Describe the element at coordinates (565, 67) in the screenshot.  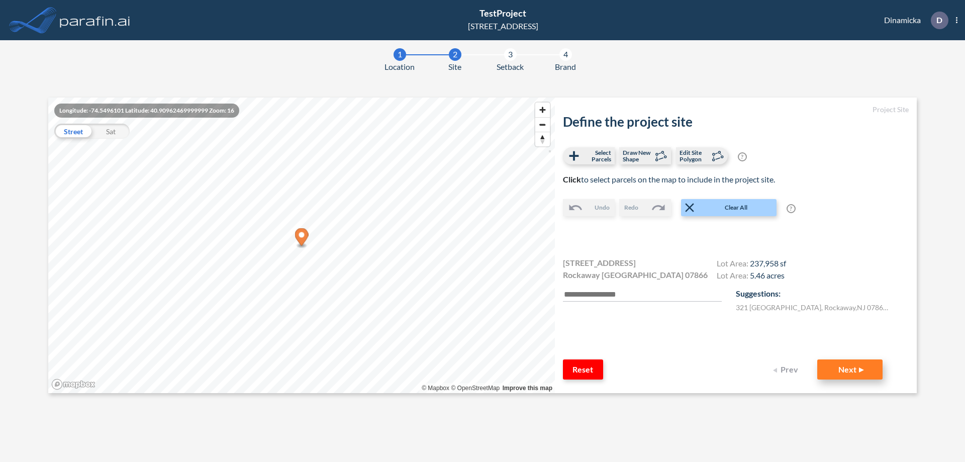
I see `span: Brand` at that location.